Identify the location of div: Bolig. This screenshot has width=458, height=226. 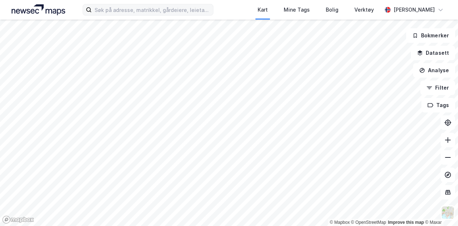
(332, 10).